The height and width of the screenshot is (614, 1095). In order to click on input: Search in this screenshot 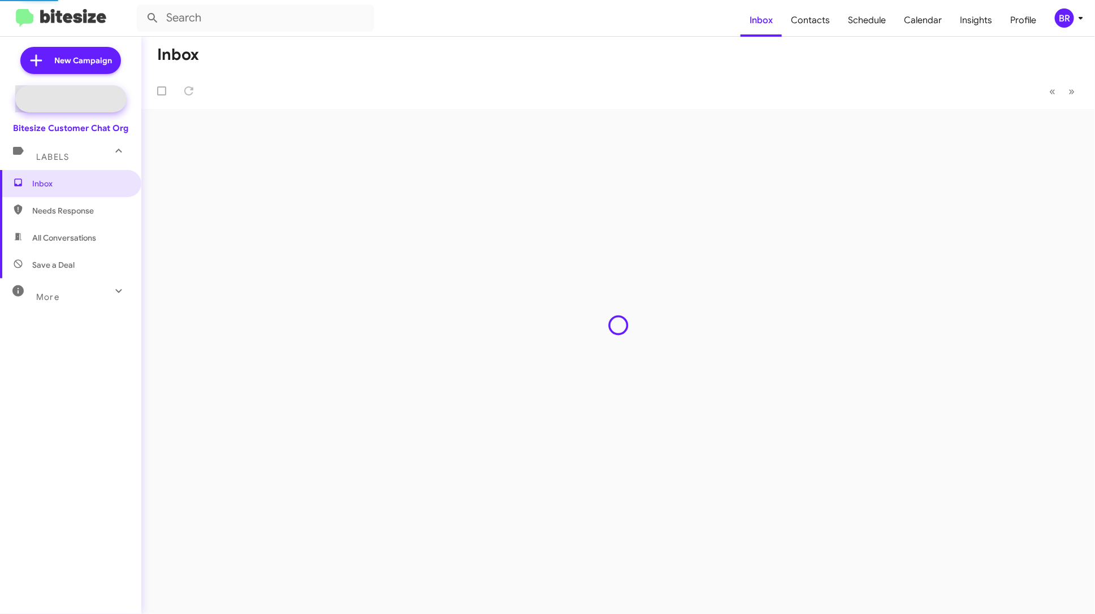, I will do `click(255, 18)`.